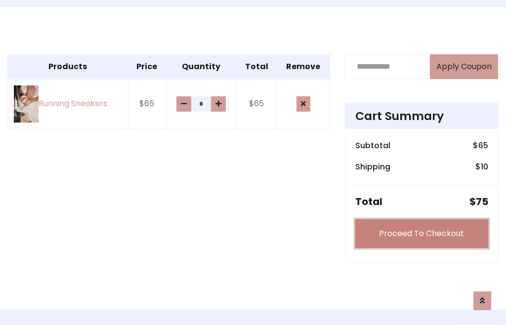 The height and width of the screenshot is (325, 506). What do you see at coordinates (68, 67) in the screenshot?
I see `th: Products` at bounding box center [68, 67].